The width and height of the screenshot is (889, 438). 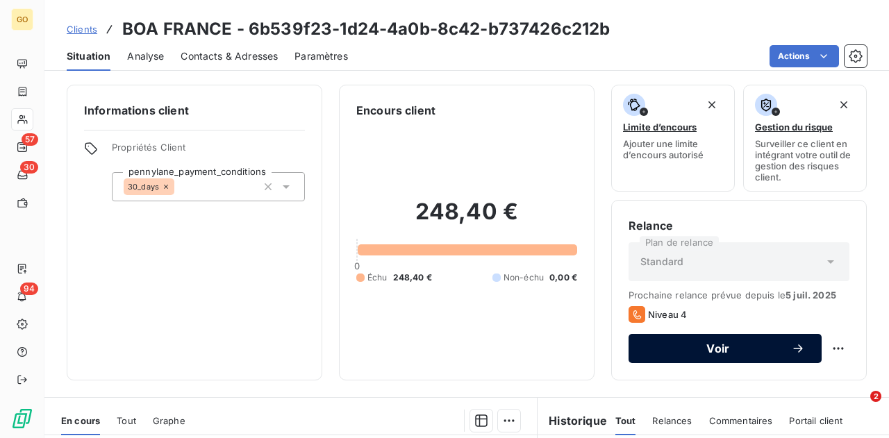 What do you see at coordinates (564, 278) in the screenshot?
I see `span: 0,00 €` at bounding box center [564, 278].